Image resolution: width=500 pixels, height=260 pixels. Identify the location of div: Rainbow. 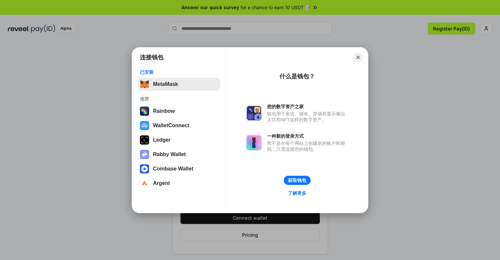
(164, 111).